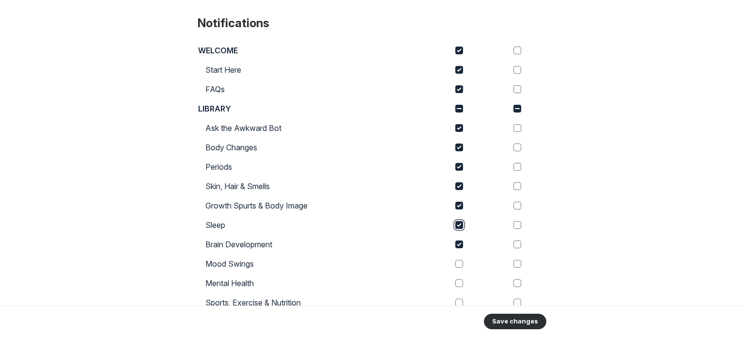 This screenshot has height=337, width=744. Describe the element at coordinates (239, 244) in the screenshot. I see `p: Brain Development` at that location.